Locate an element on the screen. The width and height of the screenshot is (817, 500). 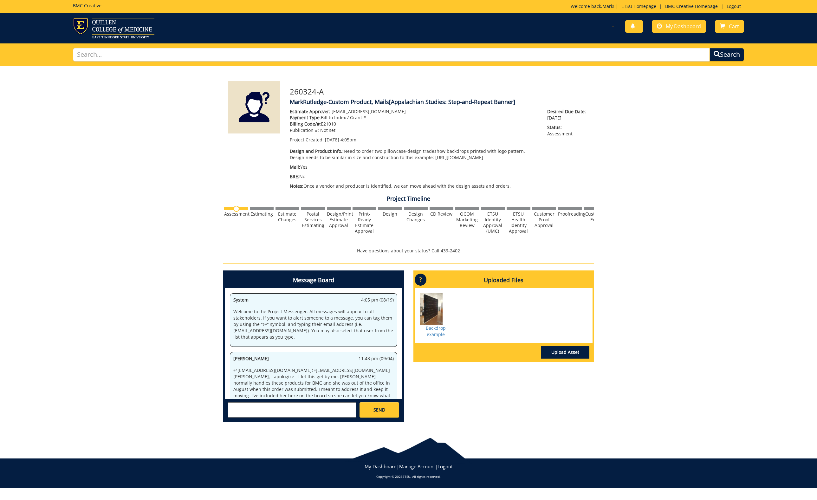
span: Mail: is located at coordinates (295, 167).